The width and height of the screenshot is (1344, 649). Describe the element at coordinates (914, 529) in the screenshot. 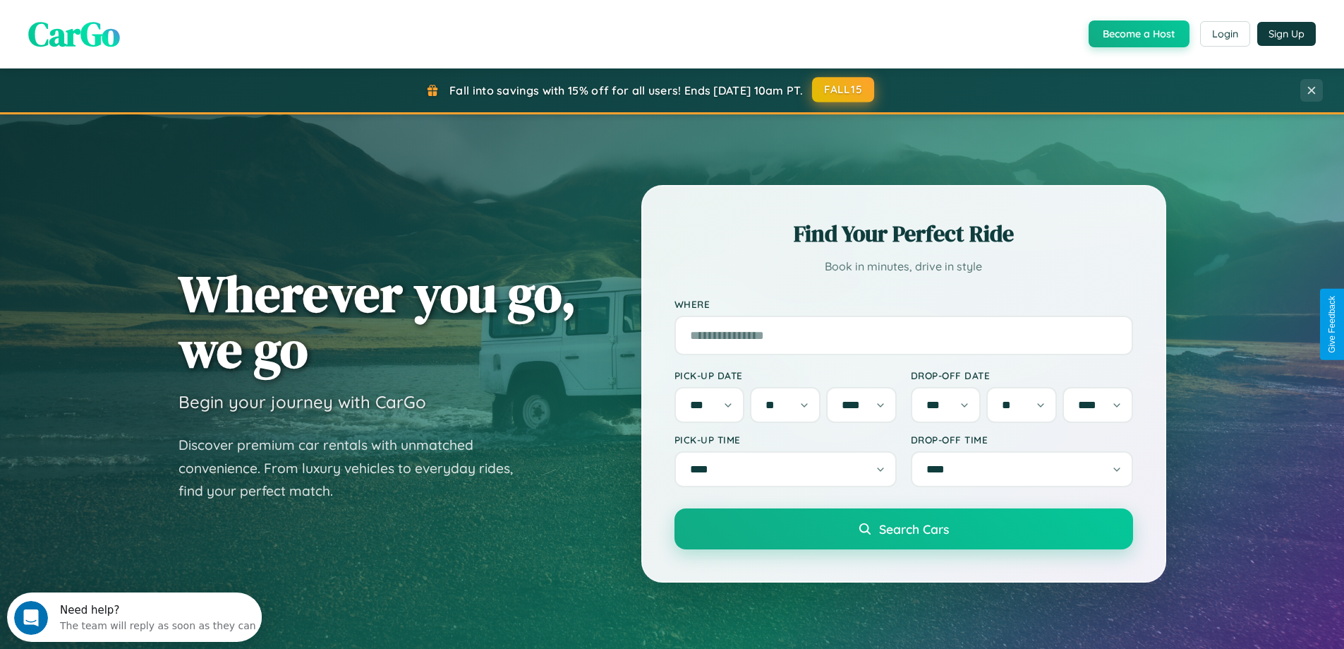

I see `span: Search Cars` at that location.